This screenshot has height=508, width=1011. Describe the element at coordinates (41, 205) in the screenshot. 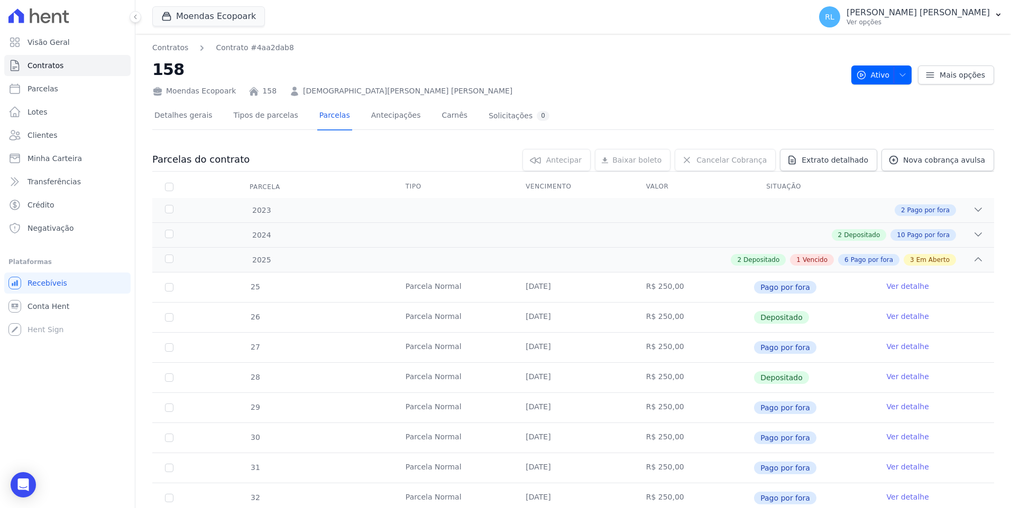

I see `span: Crédito` at that location.